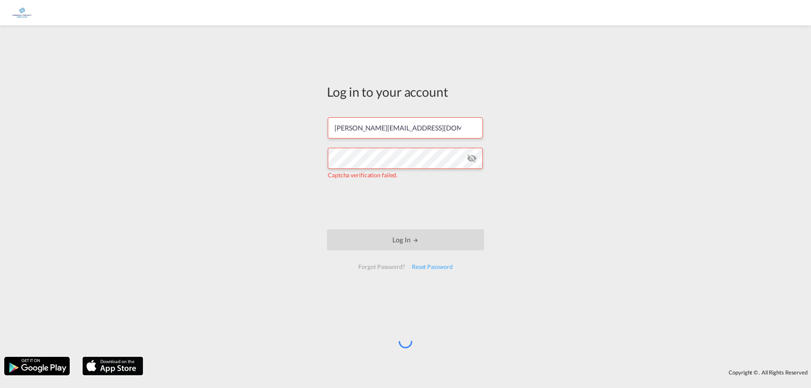  I want to click on img: google.png, so click(37, 366).